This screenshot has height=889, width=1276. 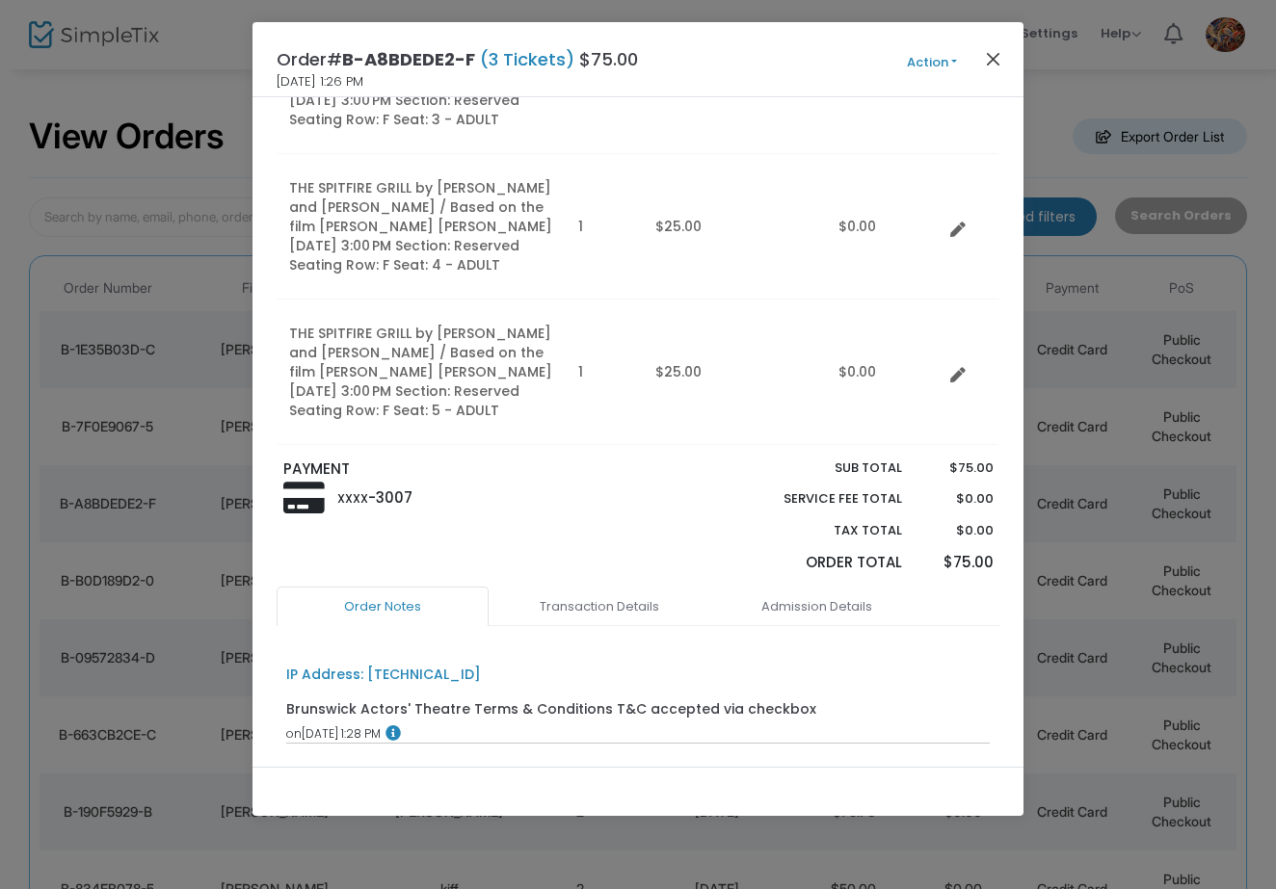 I want to click on button: Close, so click(x=994, y=59).